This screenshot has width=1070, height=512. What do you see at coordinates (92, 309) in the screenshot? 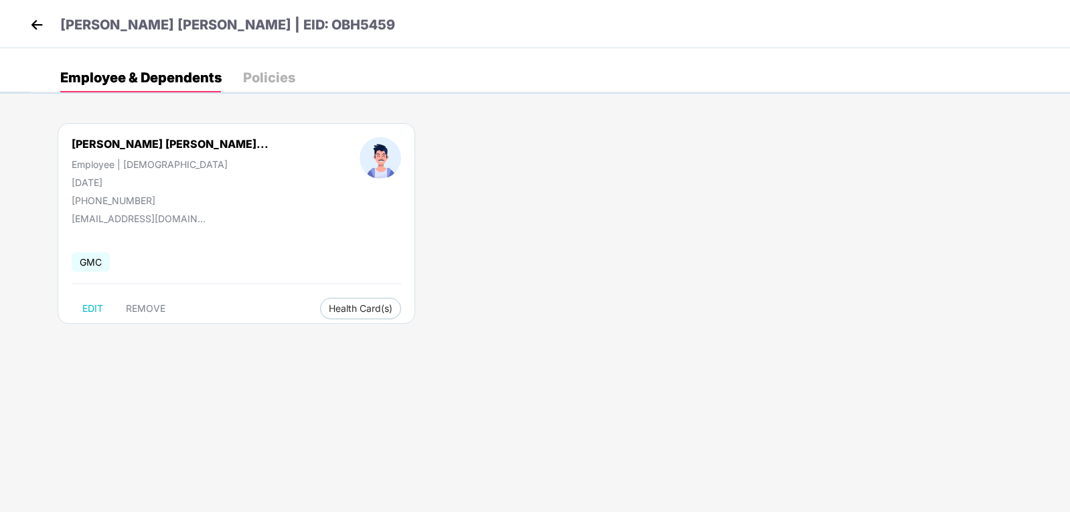
I see `span: EDIT` at bounding box center [92, 309].